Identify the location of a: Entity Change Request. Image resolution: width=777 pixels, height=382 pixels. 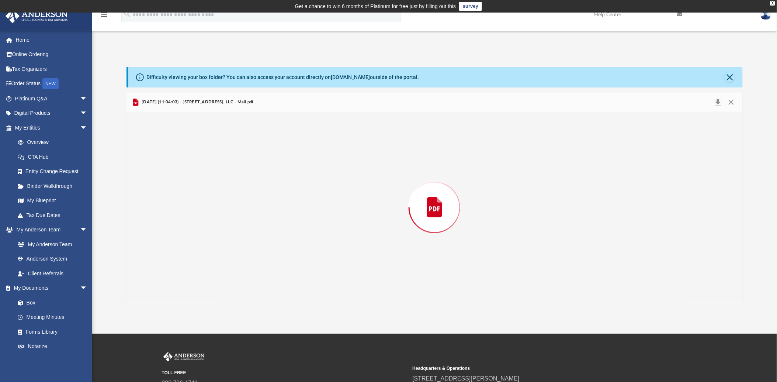
(54, 172).